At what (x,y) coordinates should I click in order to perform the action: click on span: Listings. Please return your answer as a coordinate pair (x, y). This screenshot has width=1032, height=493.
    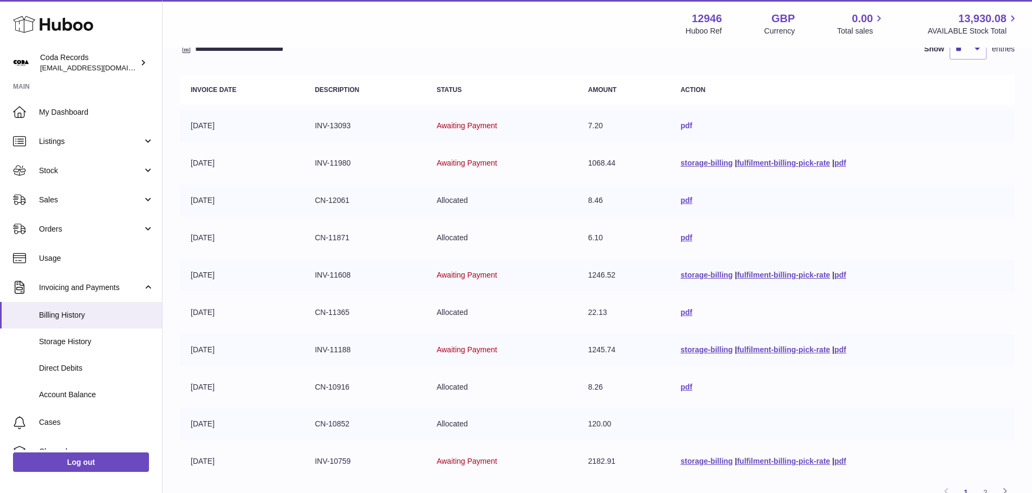
    Looking at the image, I should click on (90, 141).